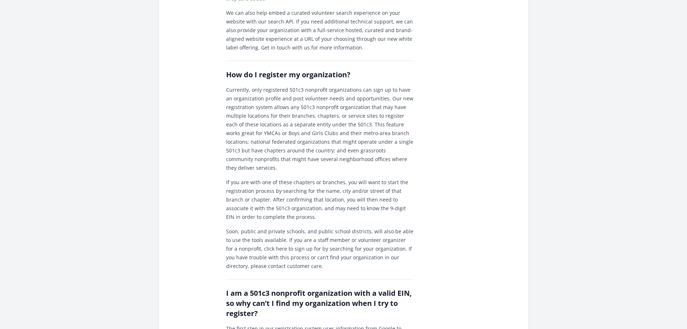 Image resolution: width=687 pixels, height=329 pixels. I want to click on p: If you are with one of these chapters or branches, you will want to start the registration proces..., so click(320, 200).